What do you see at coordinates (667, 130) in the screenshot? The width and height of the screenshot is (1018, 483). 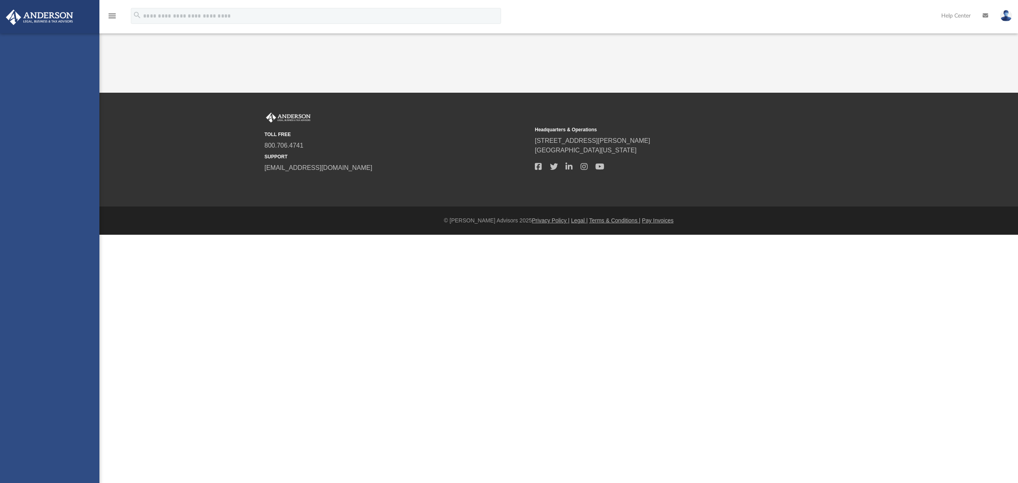 I see `small: Headquarters & Operations` at bounding box center [667, 130].